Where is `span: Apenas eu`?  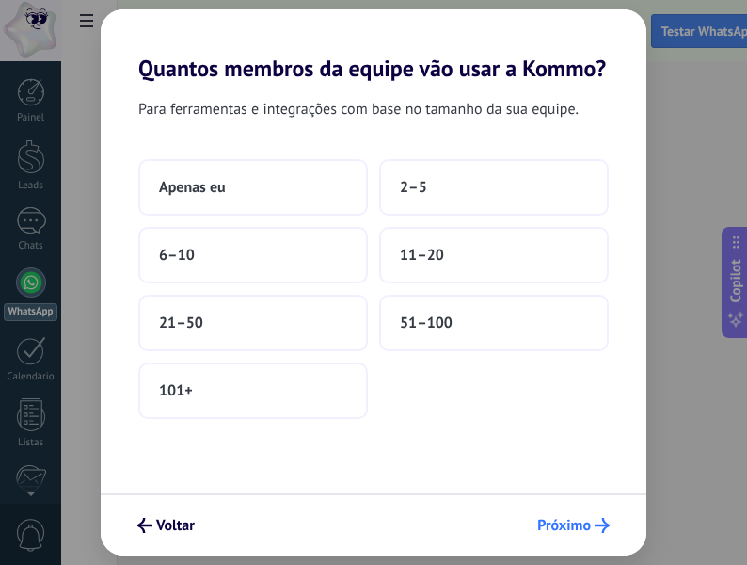 span: Apenas eu is located at coordinates (192, 187).